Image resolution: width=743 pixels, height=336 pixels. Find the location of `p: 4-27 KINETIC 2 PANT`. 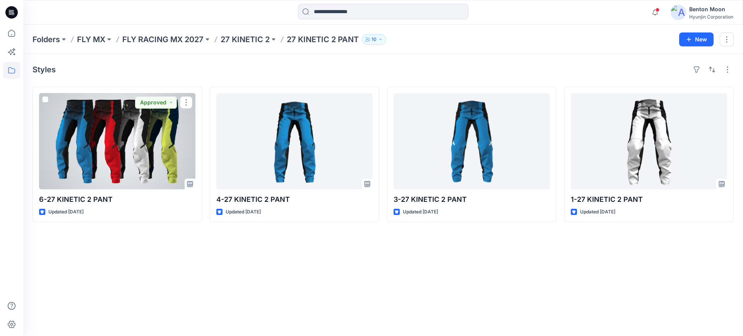

p: 4-27 KINETIC 2 PANT is located at coordinates (295, 200).